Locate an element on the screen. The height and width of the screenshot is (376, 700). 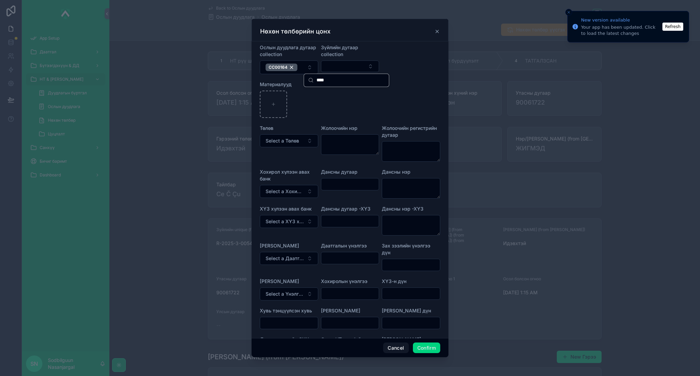
span: Хувь тэнцүүлсэн хувь is located at coordinates (286, 311).